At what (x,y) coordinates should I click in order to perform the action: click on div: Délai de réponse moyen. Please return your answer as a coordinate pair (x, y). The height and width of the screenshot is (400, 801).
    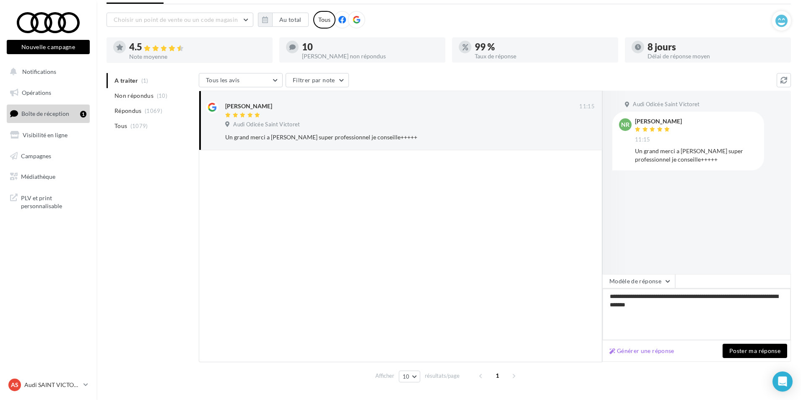
    Looking at the image, I should click on (716, 56).